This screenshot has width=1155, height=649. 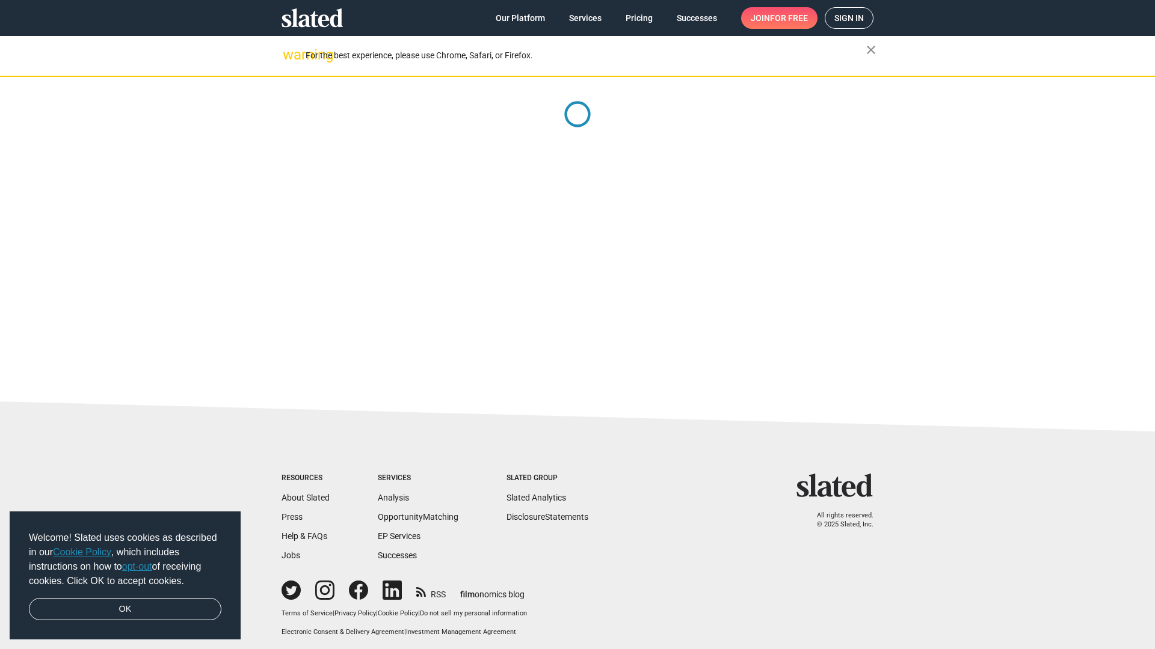 I want to click on a: Help & FAQs, so click(x=304, y=536).